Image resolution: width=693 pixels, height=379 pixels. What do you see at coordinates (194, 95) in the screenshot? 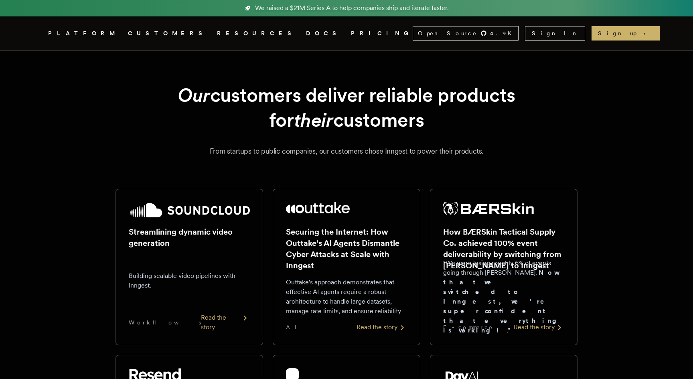
I see `em: Our` at bounding box center [194, 95].